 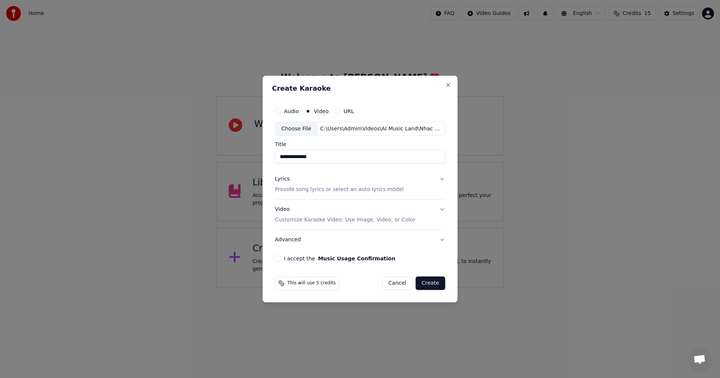 I want to click on label: Title, so click(x=360, y=145).